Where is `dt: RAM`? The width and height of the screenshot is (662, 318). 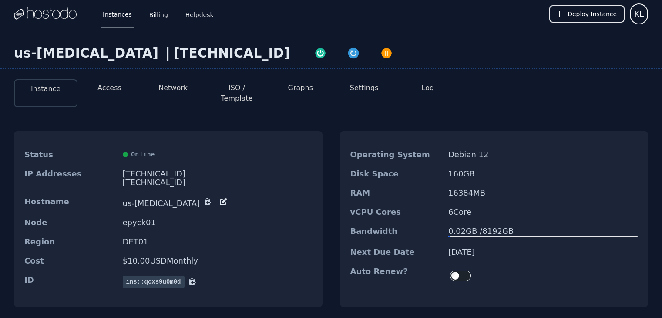 dt: RAM is located at coordinates (396, 193).